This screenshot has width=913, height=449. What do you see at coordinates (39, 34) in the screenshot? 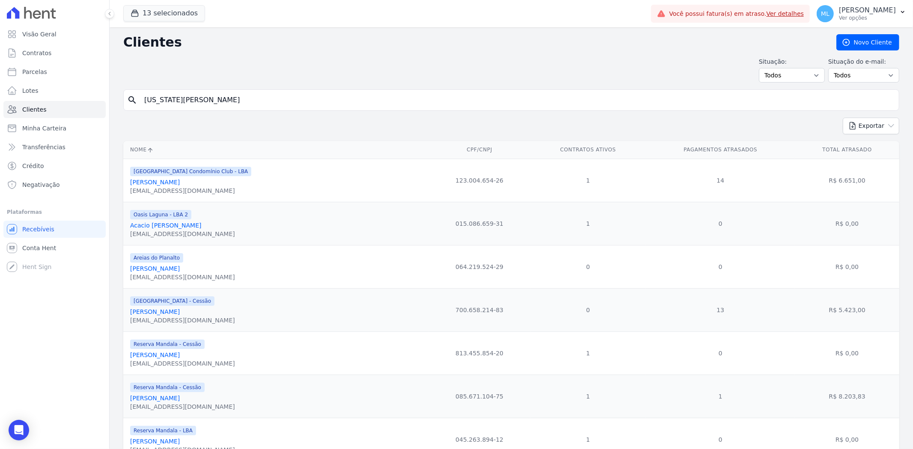
I see `span: Visão Geral` at bounding box center [39, 34].